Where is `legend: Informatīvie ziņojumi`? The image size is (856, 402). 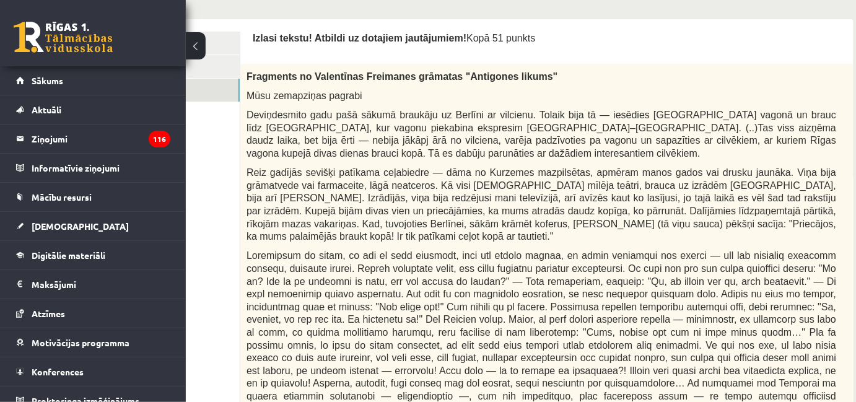
legend: Informatīvie ziņojumi is located at coordinates (101, 168).